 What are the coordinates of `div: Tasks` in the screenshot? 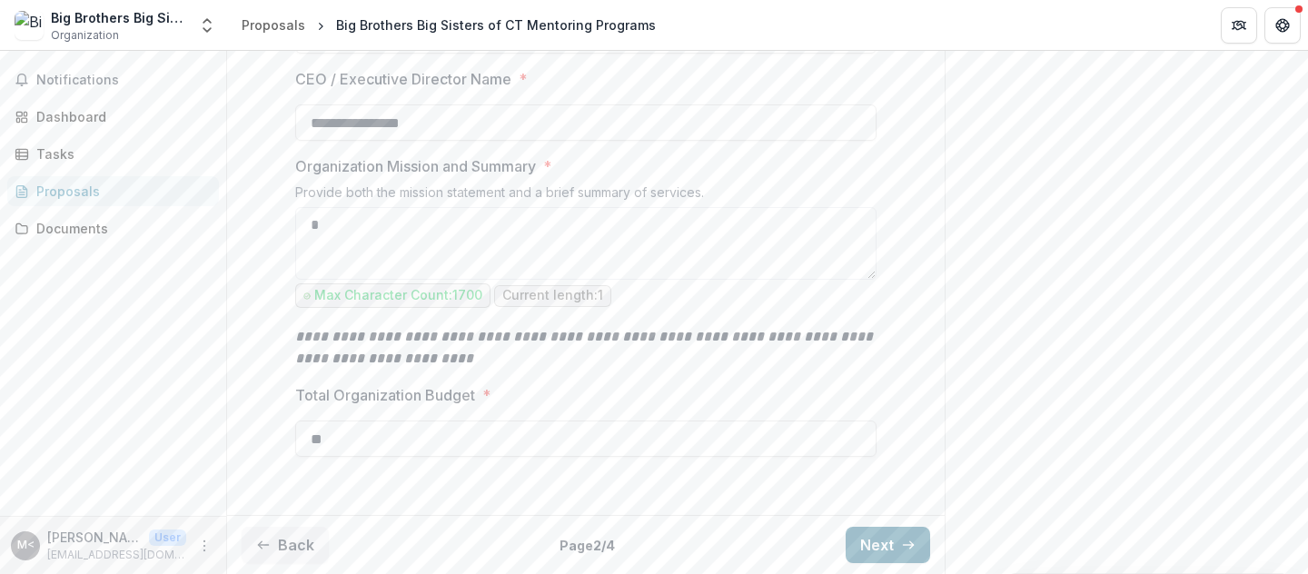 It's located at (120, 154).